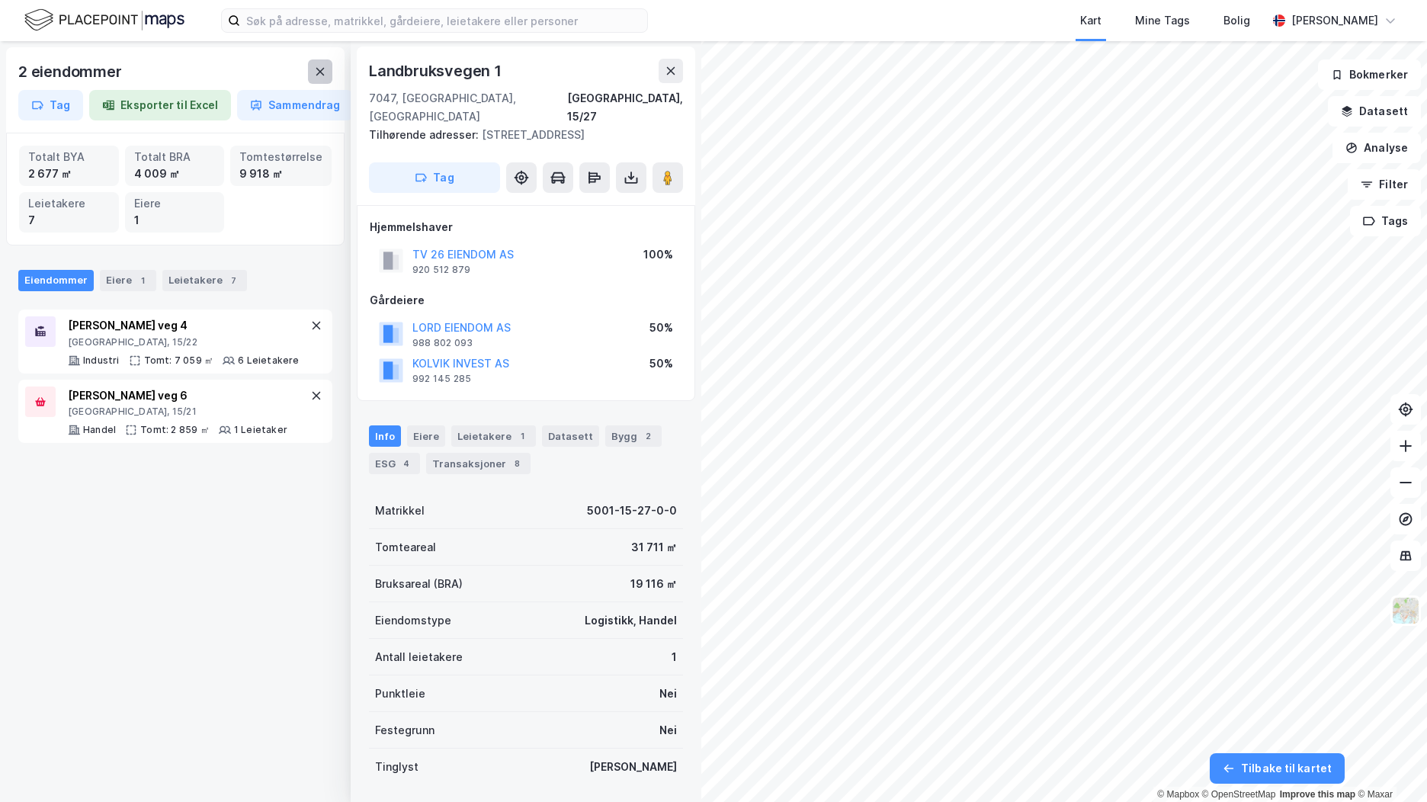 The height and width of the screenshot is (802, 1427). I want to click on div: 2, so click(648, 436).